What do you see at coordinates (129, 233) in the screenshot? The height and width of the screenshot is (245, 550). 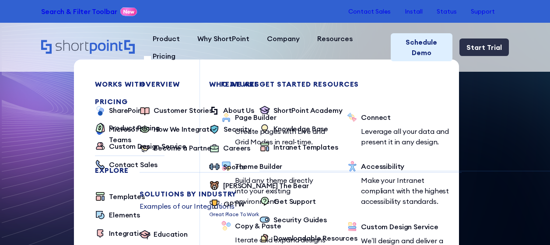 I see `div: Integrations` at bounding box center [129, 233].